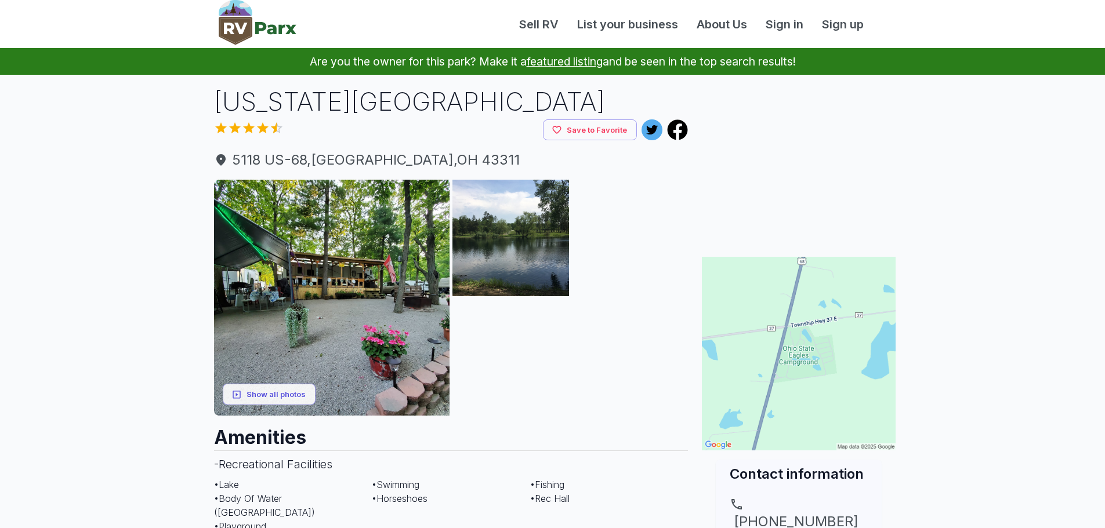  What do you see at coordinates (552, 61) in the screenshot?
I see `p: Are you the owner for this park? Make it a and be seen in the top search results!` at bounding box center [552, 61].